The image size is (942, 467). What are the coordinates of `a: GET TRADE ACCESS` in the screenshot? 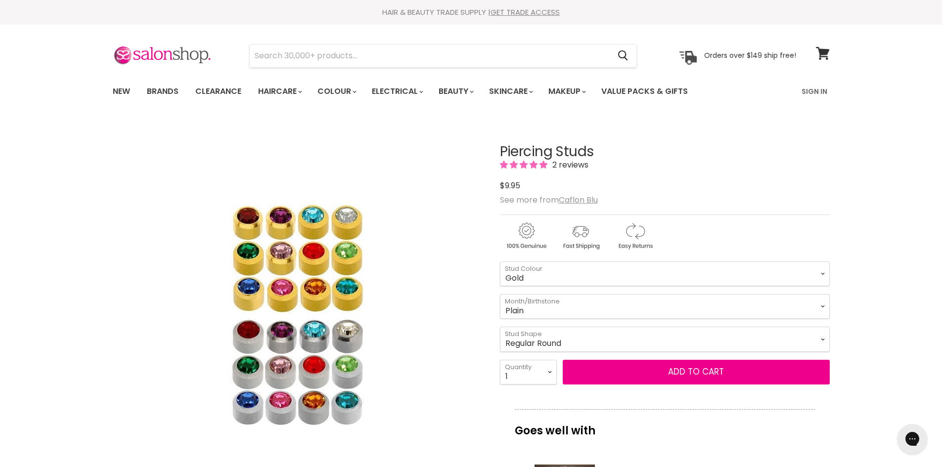 It's located at (525, 12).